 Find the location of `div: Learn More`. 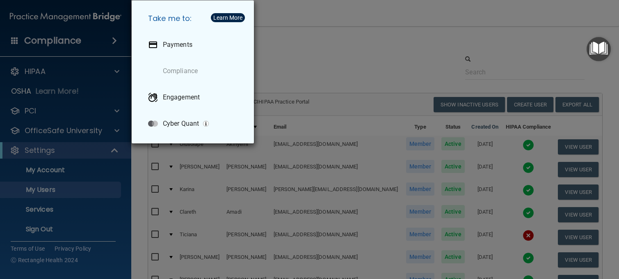

div: Learn More is located at coordinates (228, 18).